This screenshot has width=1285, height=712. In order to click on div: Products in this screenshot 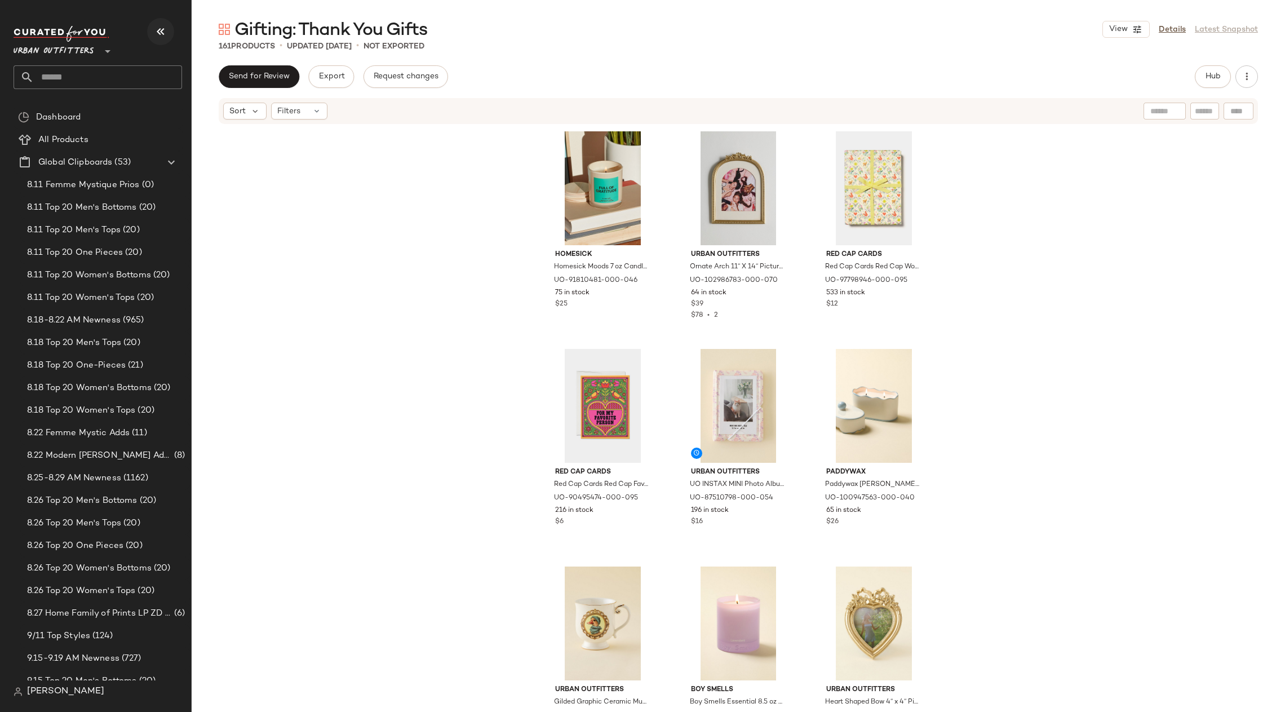, I will do `click(247, 46)`.